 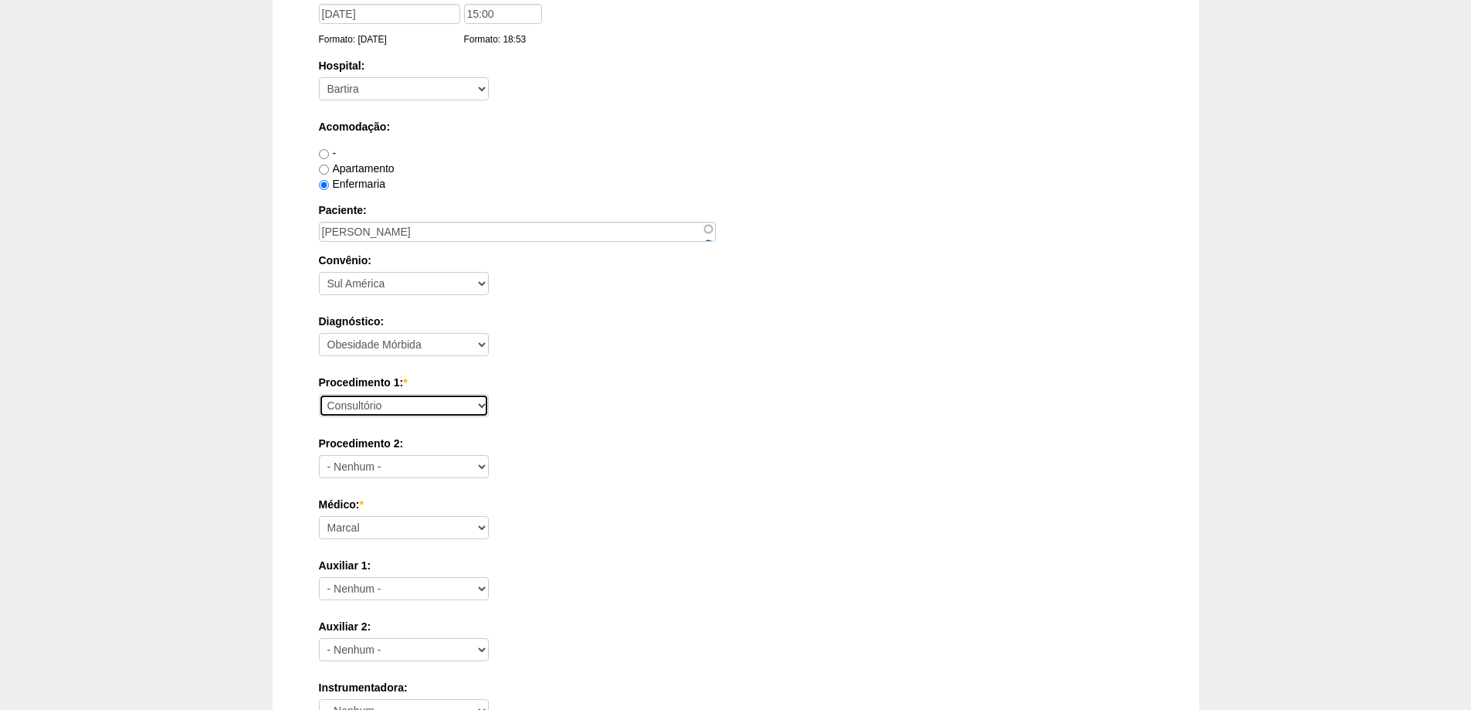 What do you see at coordinates (736, 687) in the screenshot?
I see `label: Instrumentadora:` at bounding box center [736, 687].